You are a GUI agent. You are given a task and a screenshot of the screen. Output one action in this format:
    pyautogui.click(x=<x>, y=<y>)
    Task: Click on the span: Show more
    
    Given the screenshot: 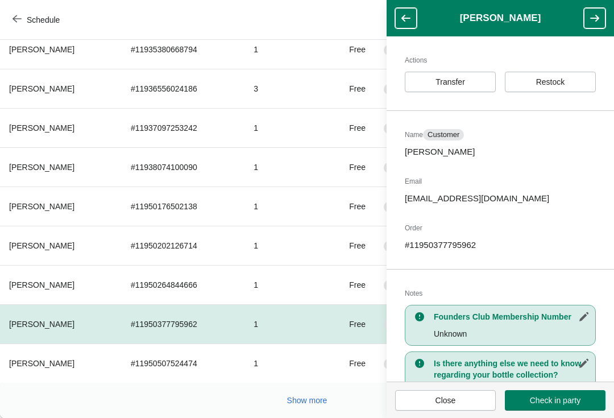 What is the action you would take?
    pyautogui.click(x=307, y=400)
    